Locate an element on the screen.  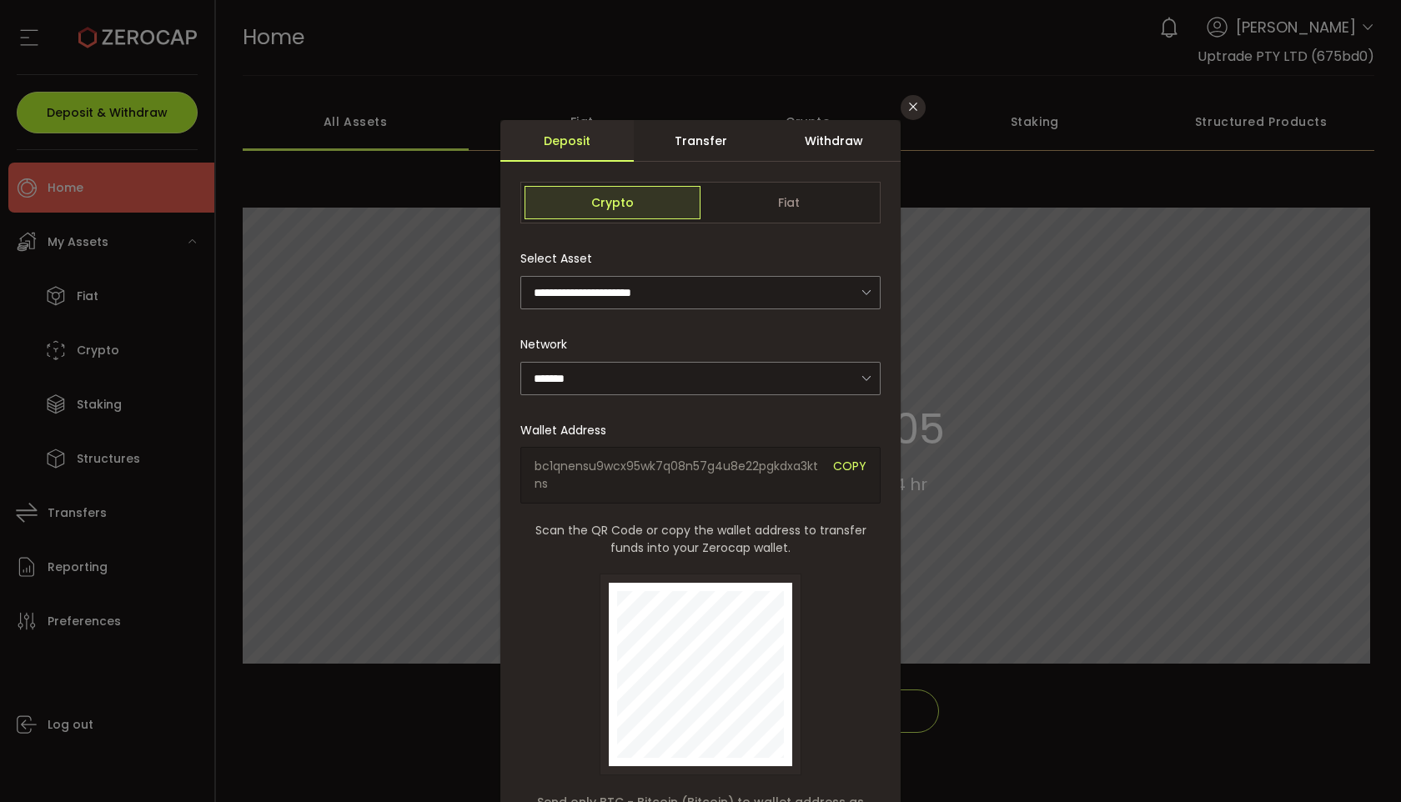
div: Deposit is located at coordinates (567, 141).